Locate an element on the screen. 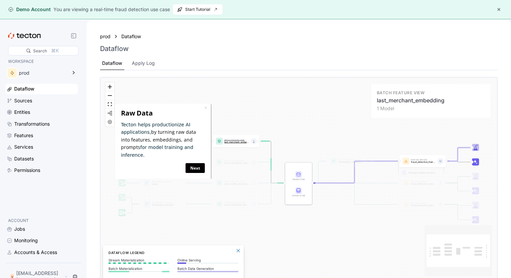 The height and width of the screenshot is (278, 511). div: Datasets is located at coordinates (24, 159).